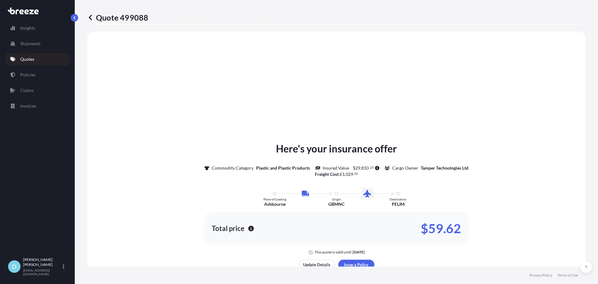 The image size is (598, 284). Describe the element at coordinates (228, 228) in the screenshot. I see `p: Total price` at that location.